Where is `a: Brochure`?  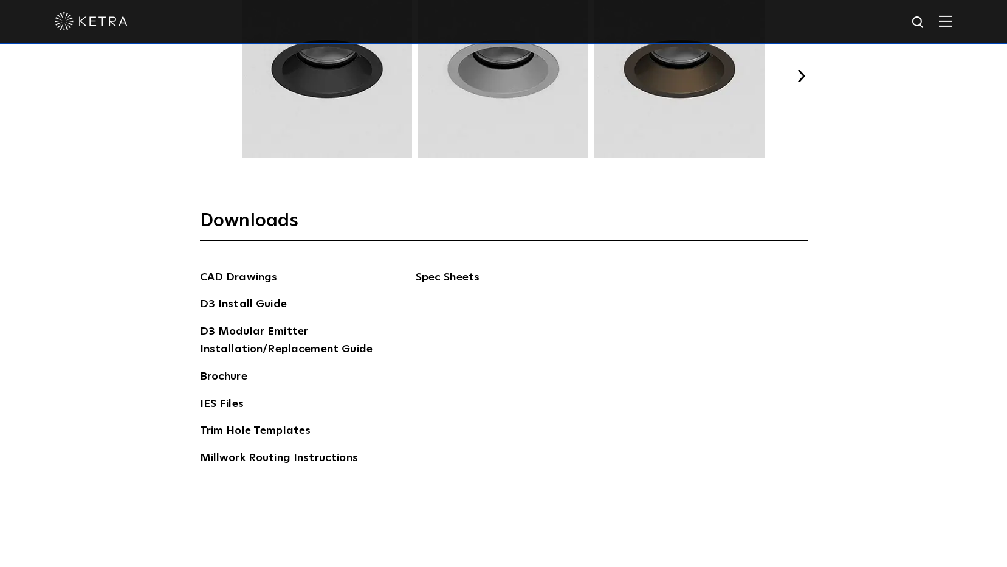 a: Brochure is located at coordinates (224, 378).